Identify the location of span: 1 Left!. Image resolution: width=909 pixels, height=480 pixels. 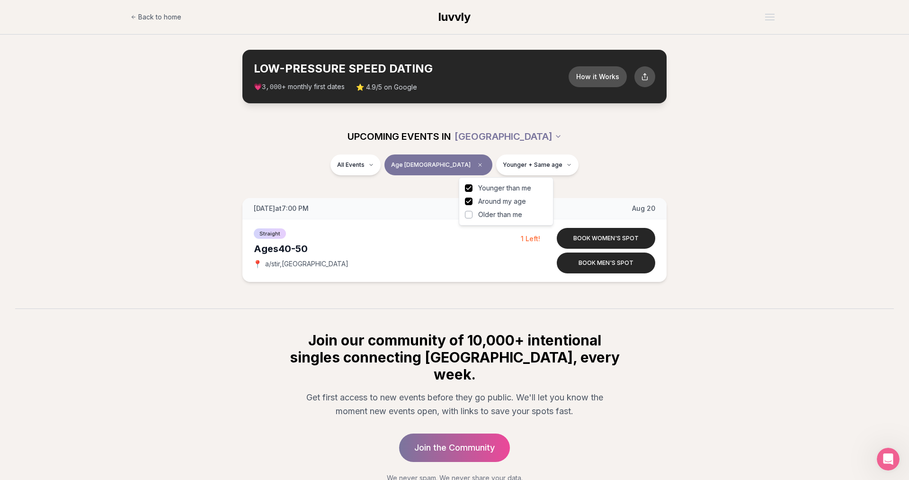
(530, 238).